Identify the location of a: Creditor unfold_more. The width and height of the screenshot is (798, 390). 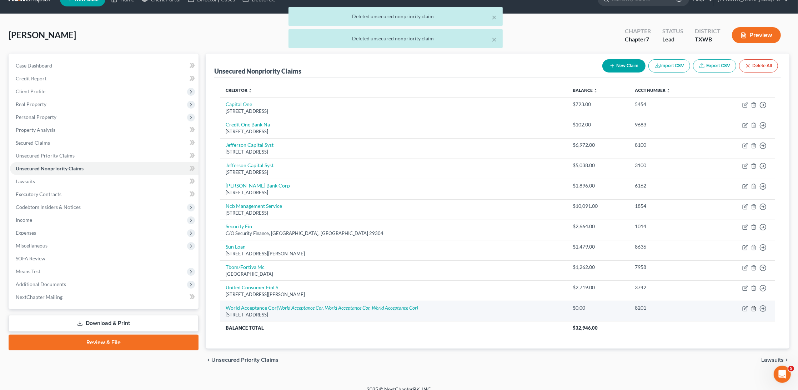
(239, 90).